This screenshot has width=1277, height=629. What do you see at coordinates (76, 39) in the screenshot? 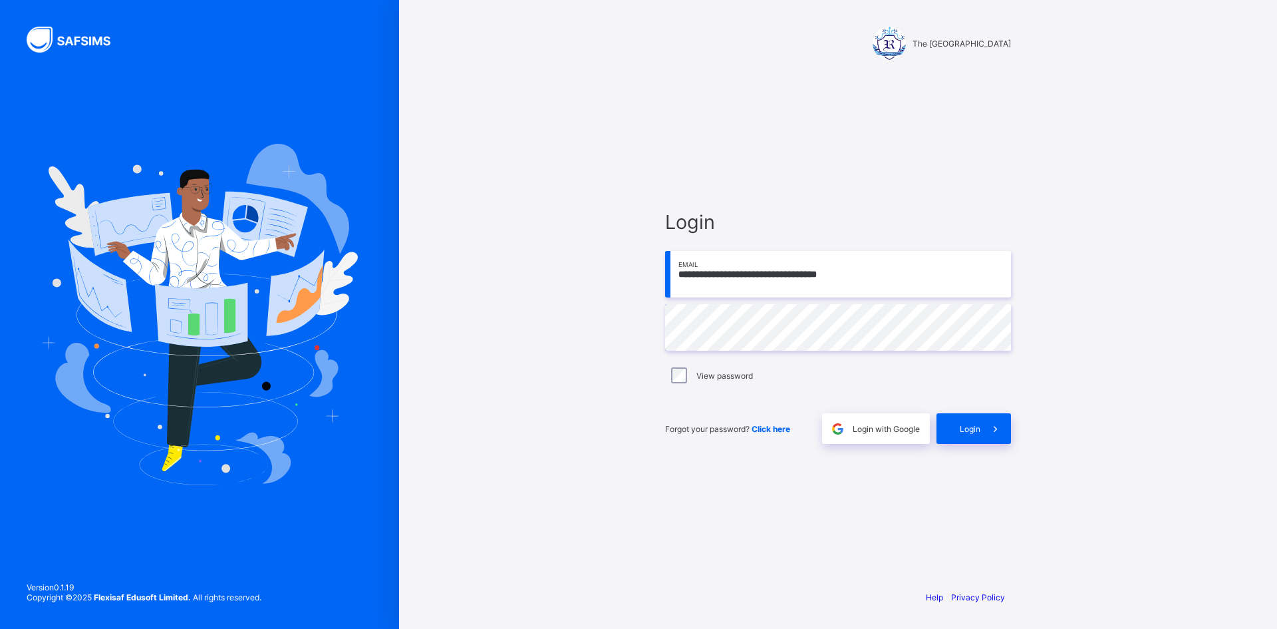
I see `img: SAFSIMS Logo` at bounding box center [76, 39].